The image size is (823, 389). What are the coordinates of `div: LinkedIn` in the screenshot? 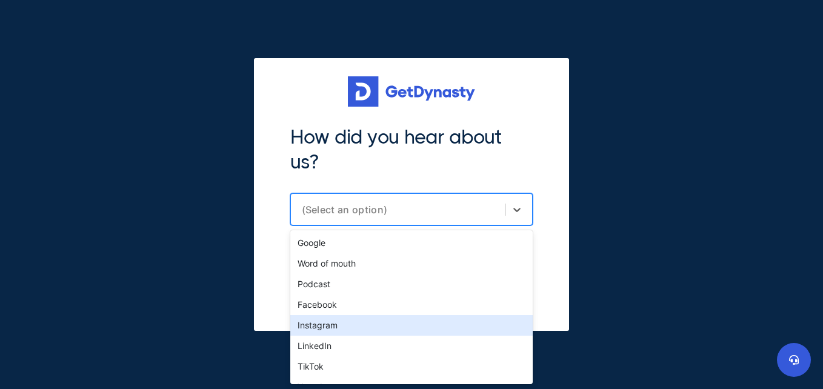 It's located at (411, 346).